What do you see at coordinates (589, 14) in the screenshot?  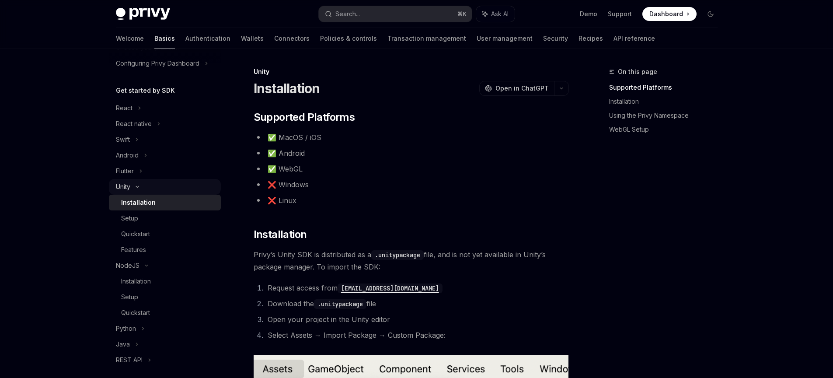 I see `a: Demo` at bounding box center [589, 14].